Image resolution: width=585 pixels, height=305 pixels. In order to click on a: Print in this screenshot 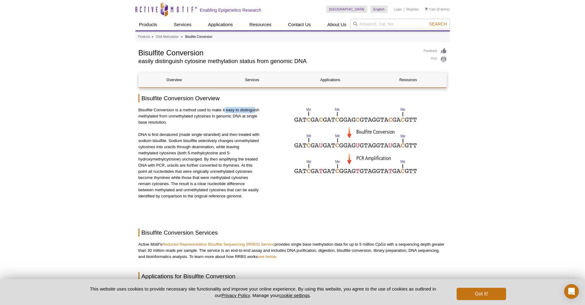, I will do `click(435, 59)`.